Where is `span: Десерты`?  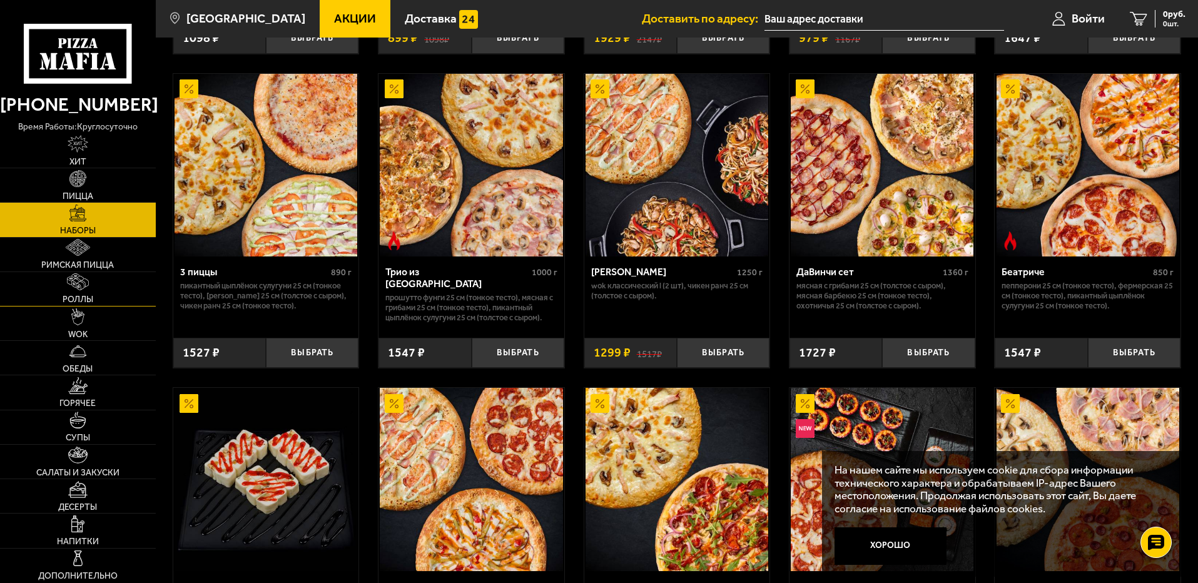 span: Десерты is located at coordinates (78, 507).